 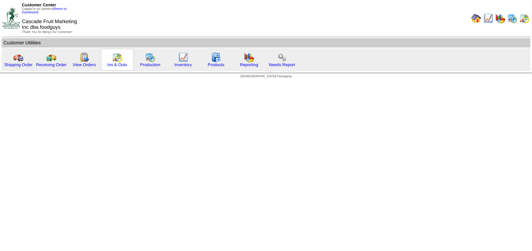 I want to click on a: Products, so click(x=216, y=65).